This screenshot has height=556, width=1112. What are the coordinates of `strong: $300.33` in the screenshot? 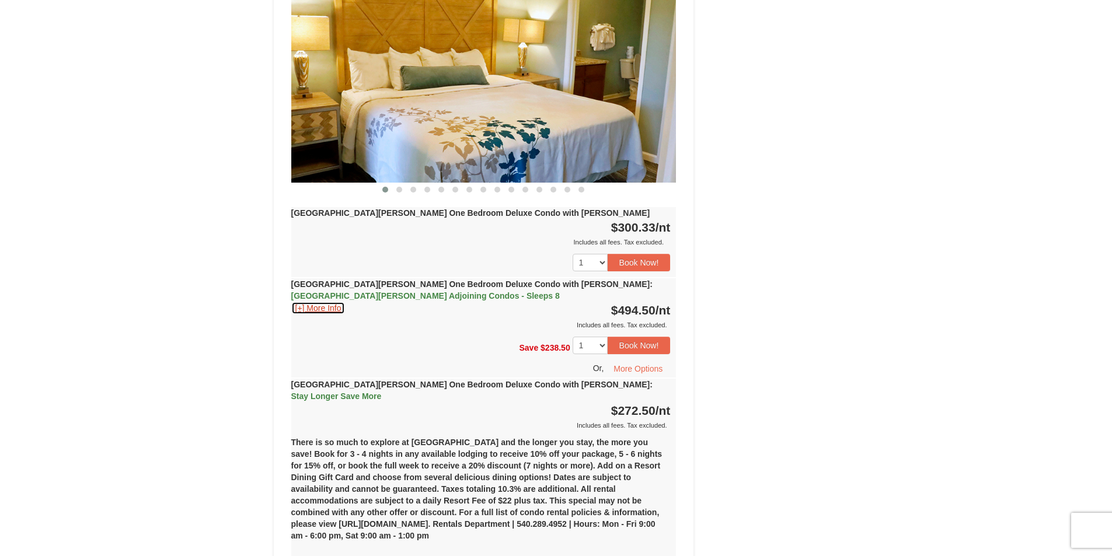 It's located at (641, 227).